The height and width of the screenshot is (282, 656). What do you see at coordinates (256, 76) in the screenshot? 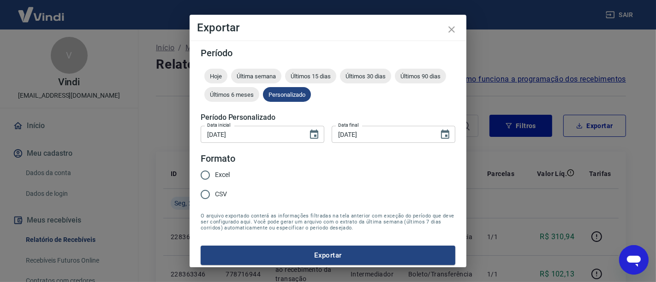
I see `span: Última semana` at bounding box center [256, 76].